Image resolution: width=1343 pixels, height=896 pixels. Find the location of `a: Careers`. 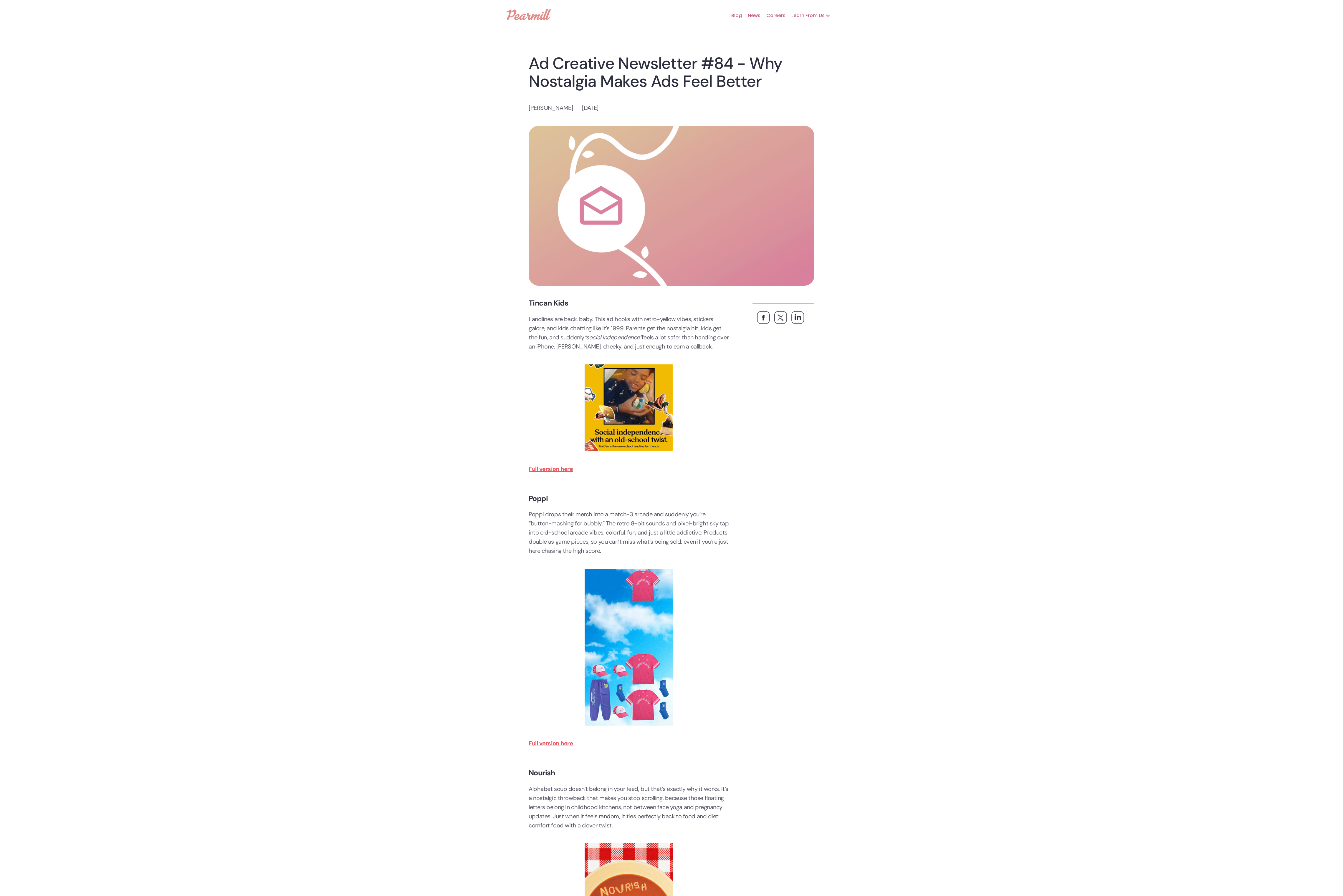

a: Careers is located at coordinates (773, 15).